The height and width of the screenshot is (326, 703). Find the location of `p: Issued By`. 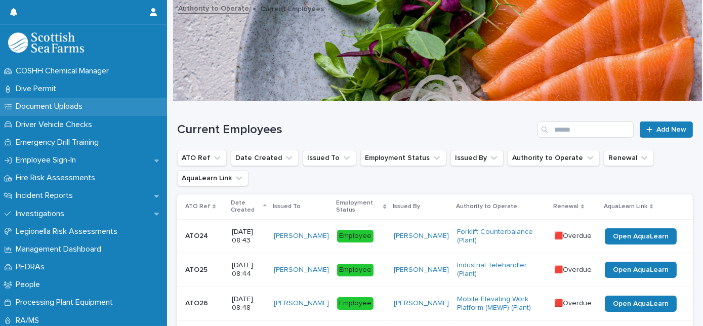

p: Issued By is located at coordinates (406, 206).